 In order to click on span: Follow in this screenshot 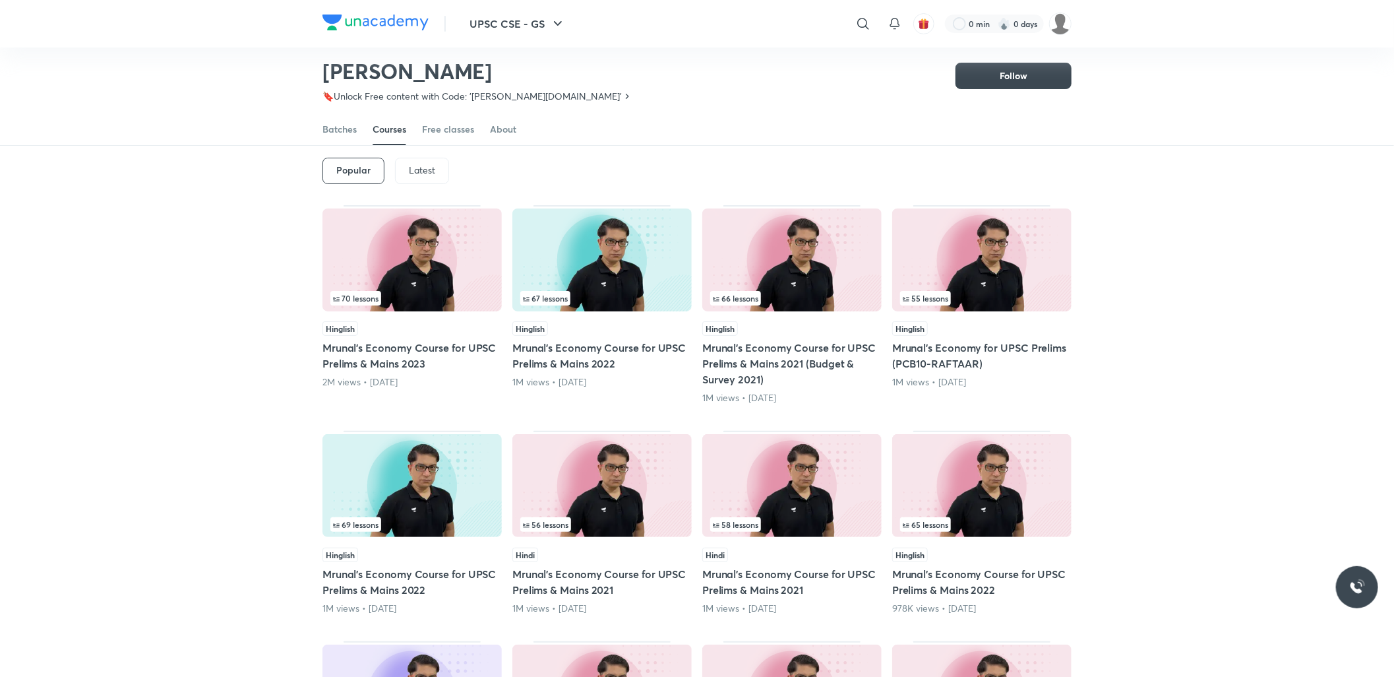, I will do `click(1014, 76)`.